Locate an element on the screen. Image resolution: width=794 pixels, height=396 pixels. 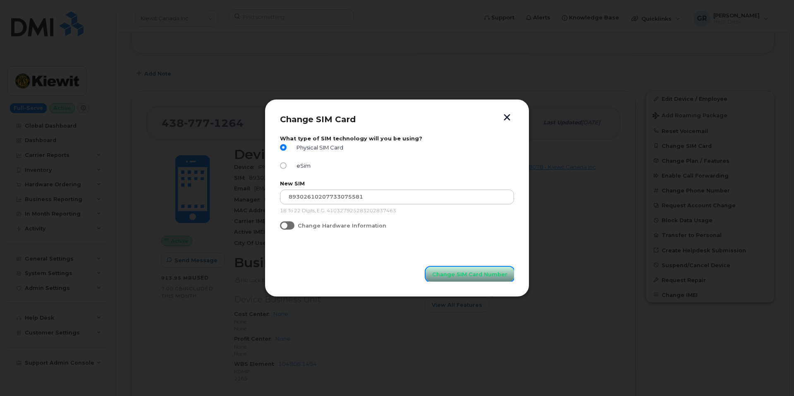
input: Physical SIM Card is located at coordinates (283, 148).